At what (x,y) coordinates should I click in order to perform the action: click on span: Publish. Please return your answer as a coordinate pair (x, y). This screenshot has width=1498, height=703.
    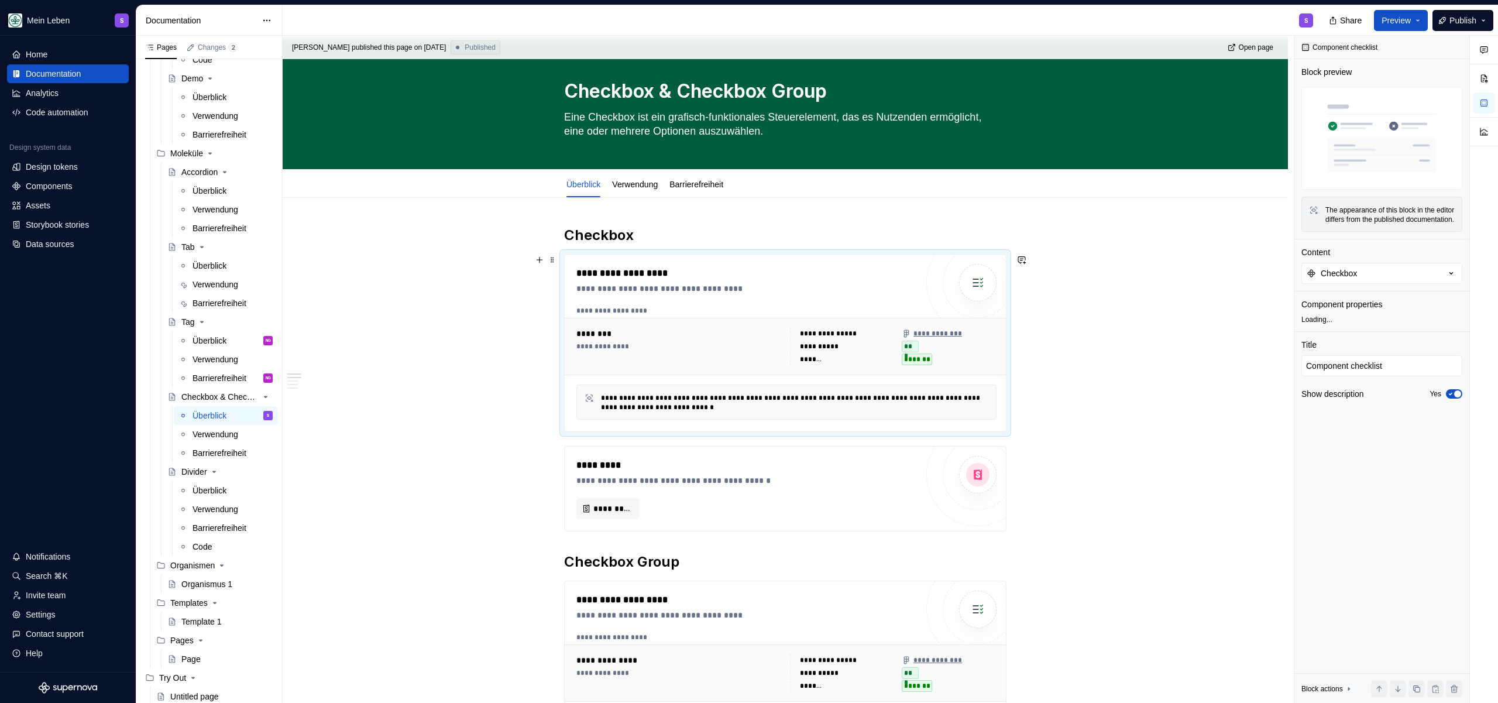
    Looking at the image, I should click on (1463, 20).